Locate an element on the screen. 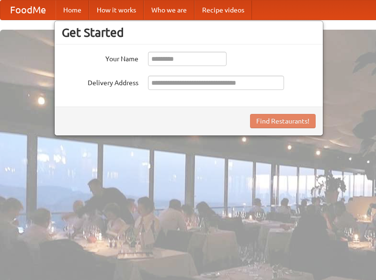  a: How it works is located at coordinates (116, 10).